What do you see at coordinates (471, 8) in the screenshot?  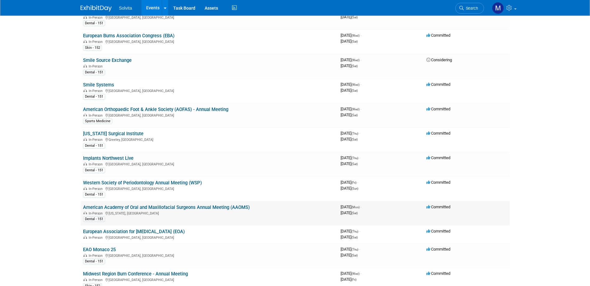 I see `span: Search` at bounding box center [471, 8].